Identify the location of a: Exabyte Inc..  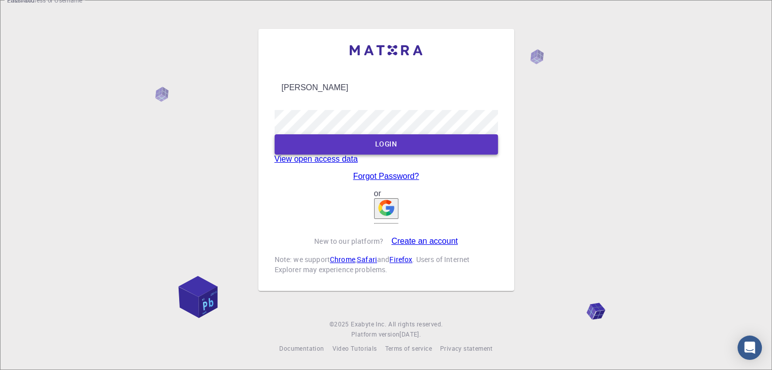
(368, 325).